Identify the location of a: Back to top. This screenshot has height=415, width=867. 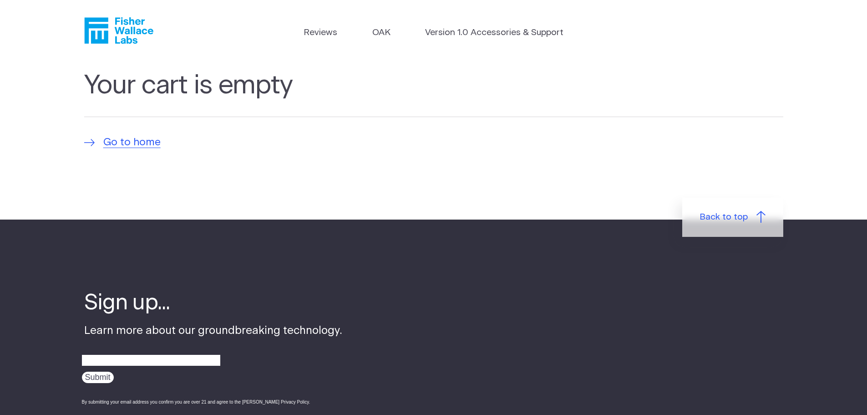
(733, 217).